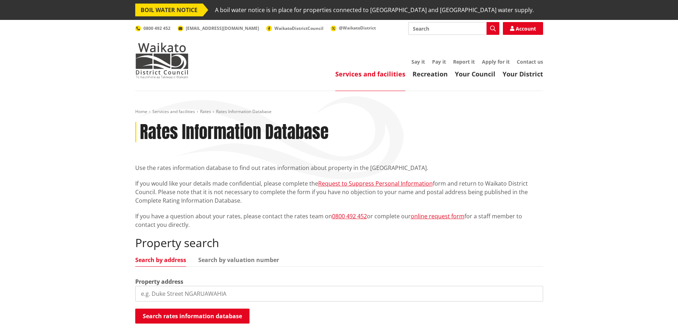 The width and height of the screenshot is (678, 336). I want to click on span: BOIL WATER NOTICE, so click(169, 10).